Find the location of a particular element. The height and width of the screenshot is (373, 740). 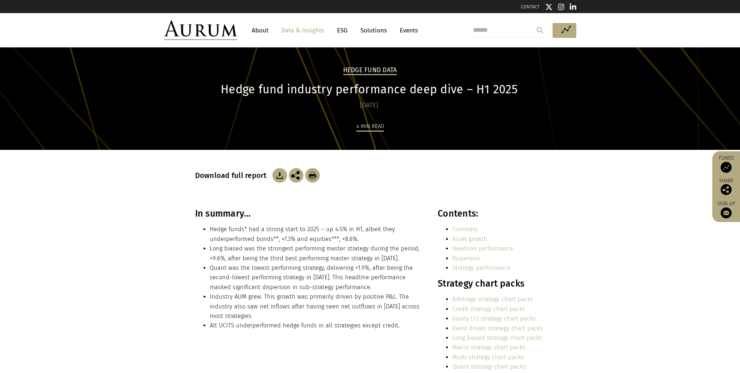

div: 4 min read is located at coordinates (370, 127).